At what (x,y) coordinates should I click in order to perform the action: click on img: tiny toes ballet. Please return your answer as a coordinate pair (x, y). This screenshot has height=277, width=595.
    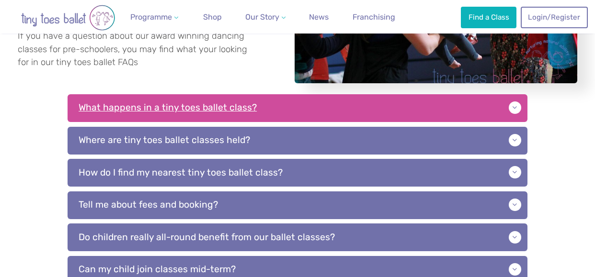
    Looking at the image, I should click on (68, 18).